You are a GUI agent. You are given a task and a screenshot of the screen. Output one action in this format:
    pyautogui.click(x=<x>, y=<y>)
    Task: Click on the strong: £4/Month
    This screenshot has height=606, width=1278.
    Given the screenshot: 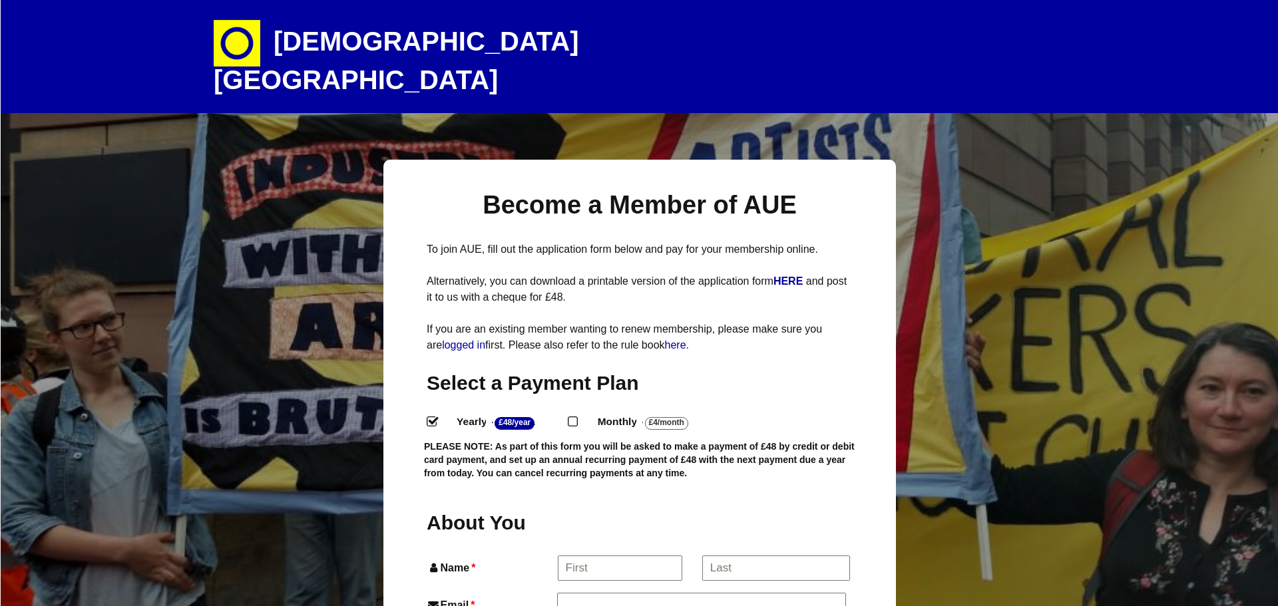 What is the action you would take?
    pyautogui.click(x=666, y=423)
    